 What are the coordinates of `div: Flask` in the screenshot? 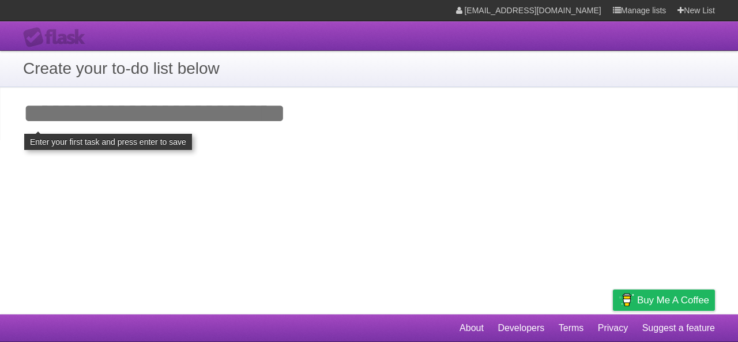 It's located at (58, 37).